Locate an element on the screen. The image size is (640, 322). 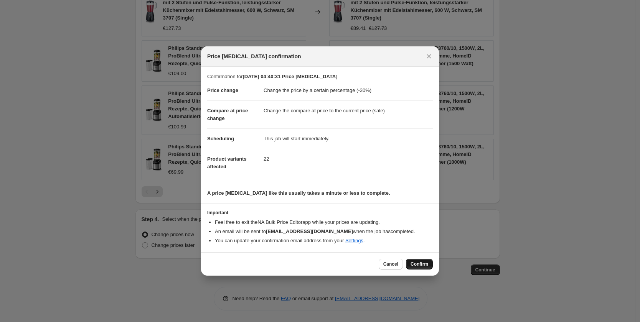
li: Feel free to exit the NA Bulk Price Editor app while your prices are updating. is located at coordinates (324, 223).